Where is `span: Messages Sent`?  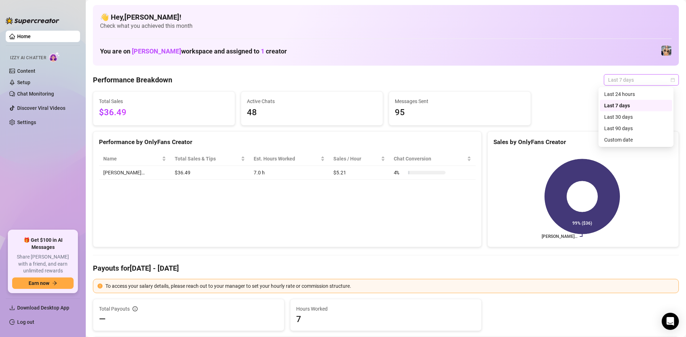
span: Messages Sent is located at coordinates (460, 101).